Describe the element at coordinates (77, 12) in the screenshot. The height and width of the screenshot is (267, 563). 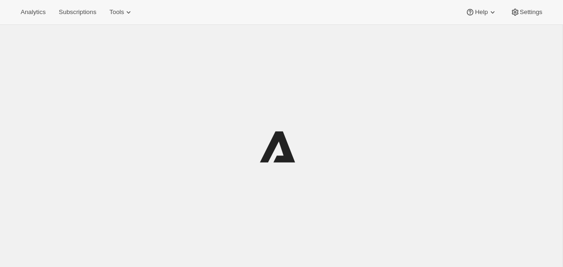
I see `span: Subscriptions` at that location.